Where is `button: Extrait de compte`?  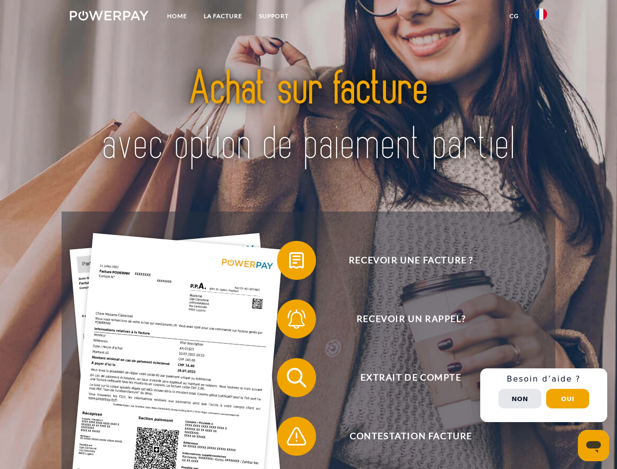
button: Extrait de compte is located at coordinates (404, 378).